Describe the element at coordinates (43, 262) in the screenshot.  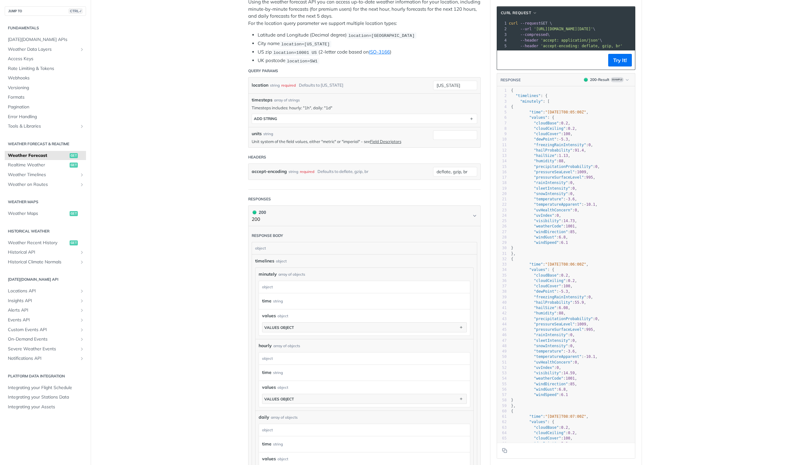
I see `span: Historical Climate Normals` at that location.